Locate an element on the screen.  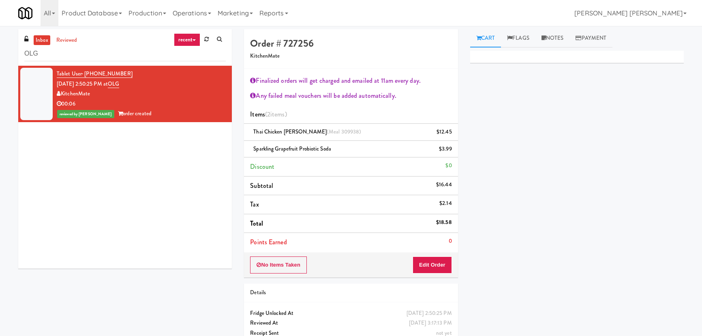
a: Notes is located at coordinates (553, 38).